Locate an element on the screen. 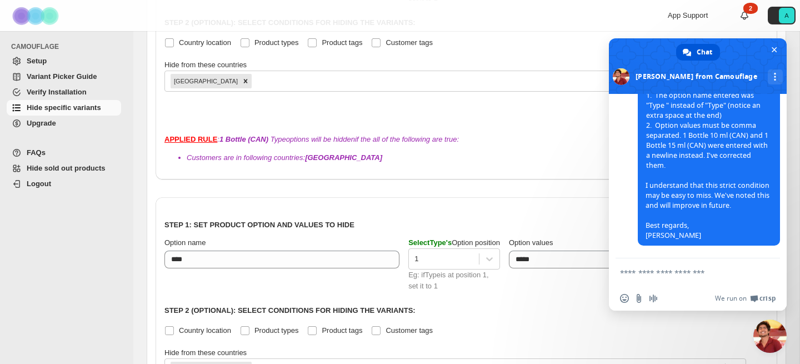 Image resolution: width=800 pixels, height=364 pixels. span: Option values must be comma separated. 1 Bottle 10 ml (CAN) and 1 Bottle 15 ml (CAN) were entered... is located at coordinates (709, 146).